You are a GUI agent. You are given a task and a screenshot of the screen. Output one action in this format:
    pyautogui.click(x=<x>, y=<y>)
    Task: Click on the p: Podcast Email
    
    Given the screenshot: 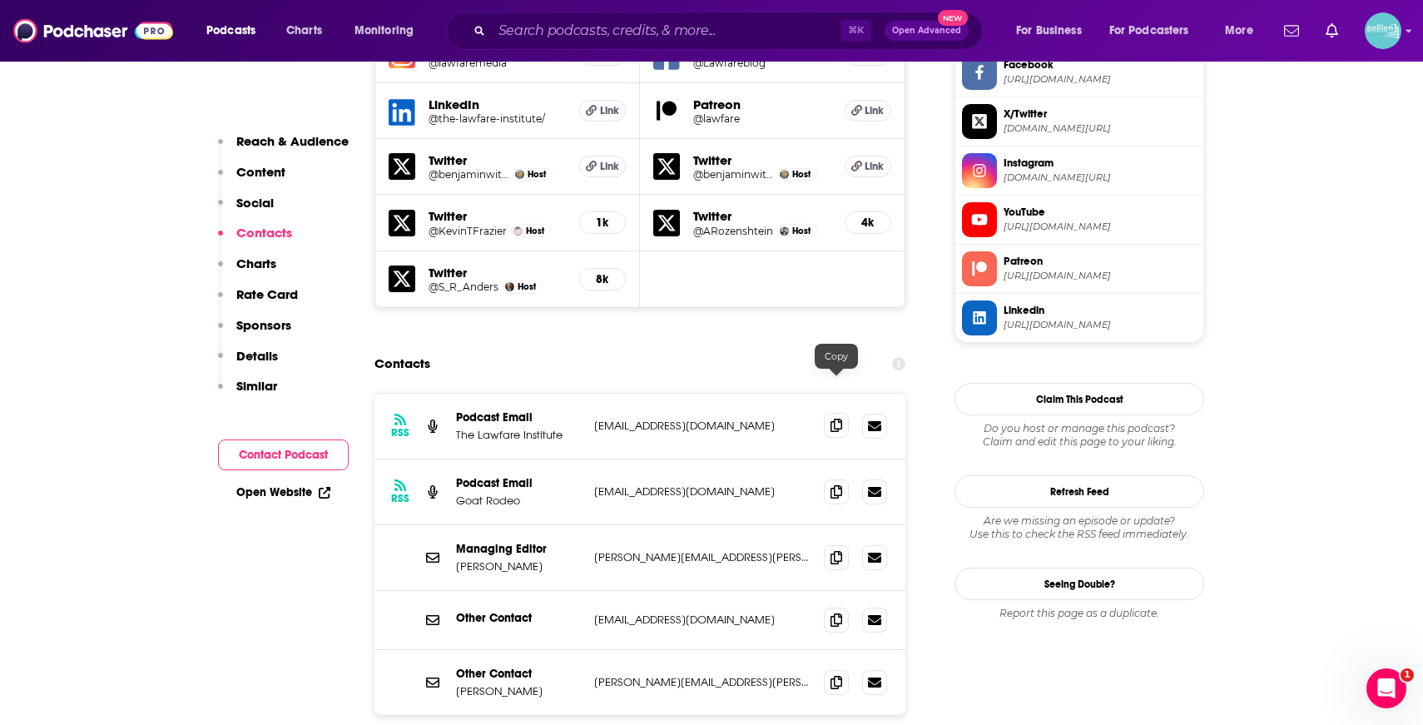 What is the action you would take?
    pyautogui.click(x=518, y=417)
    